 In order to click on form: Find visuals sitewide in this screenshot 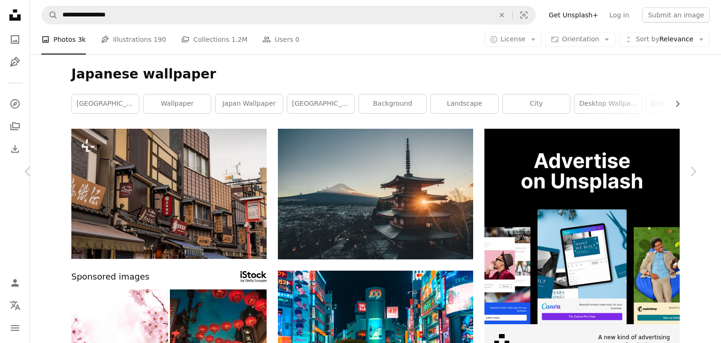, I will do `click(288, 15)`.